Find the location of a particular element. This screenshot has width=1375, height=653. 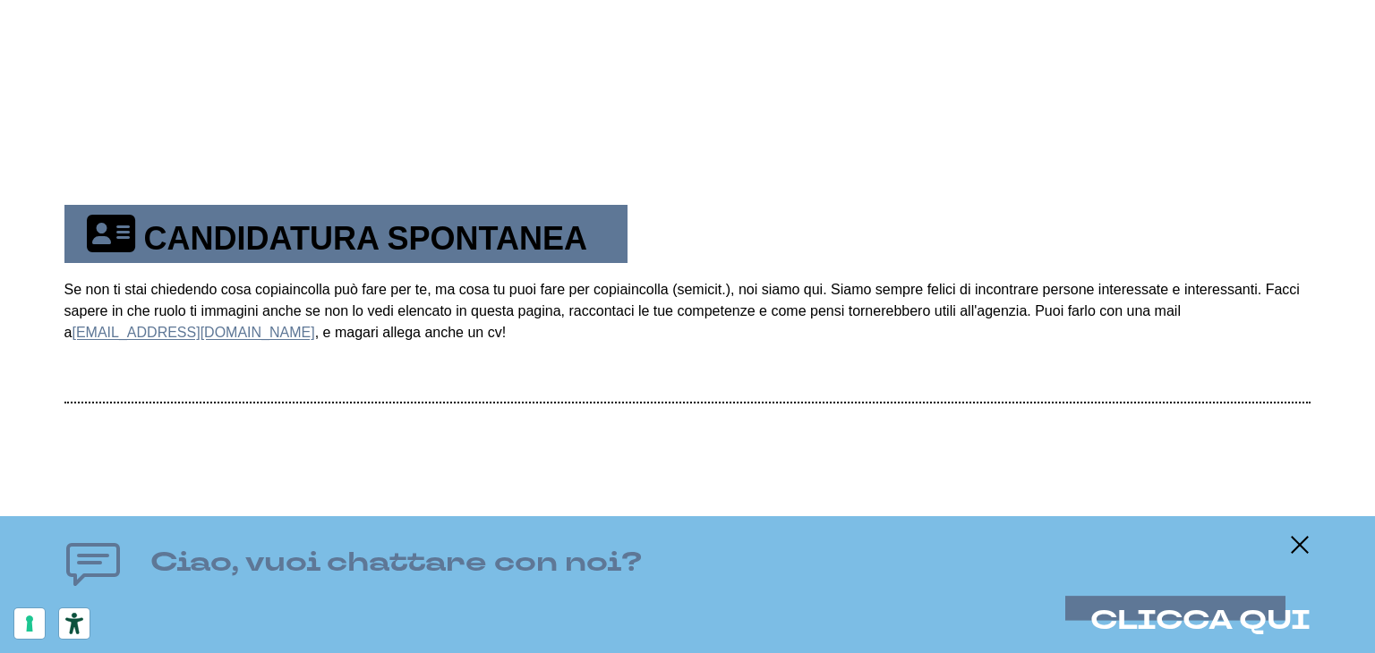

th: CANDIDATURA SPONTANEA is located at coordinates (345, 234).